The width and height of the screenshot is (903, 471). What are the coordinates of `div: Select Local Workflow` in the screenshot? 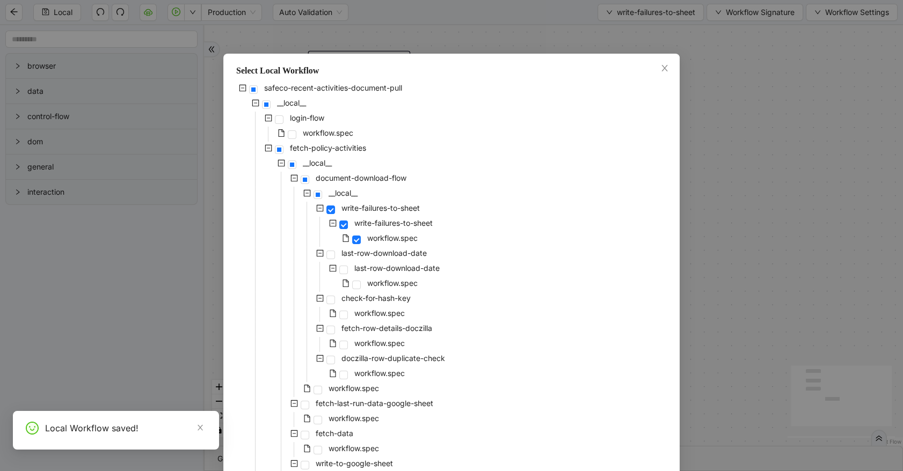 It's located at (452, 71).